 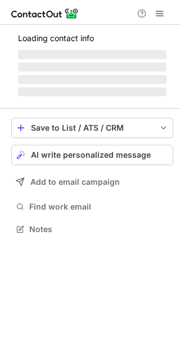 I want to click on button: Add to email campaign, so click(x=92, y=182).